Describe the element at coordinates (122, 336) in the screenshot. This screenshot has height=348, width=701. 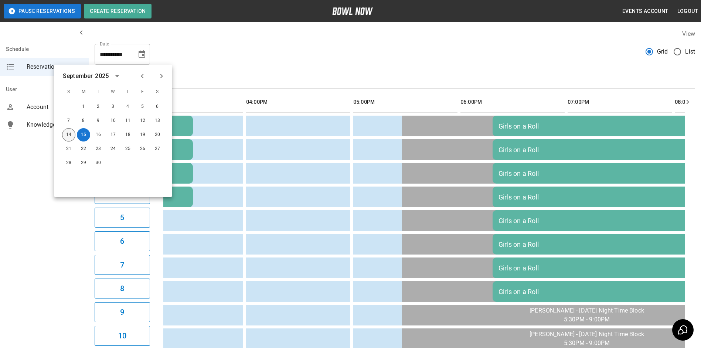
I see `h6: 10` at that location.